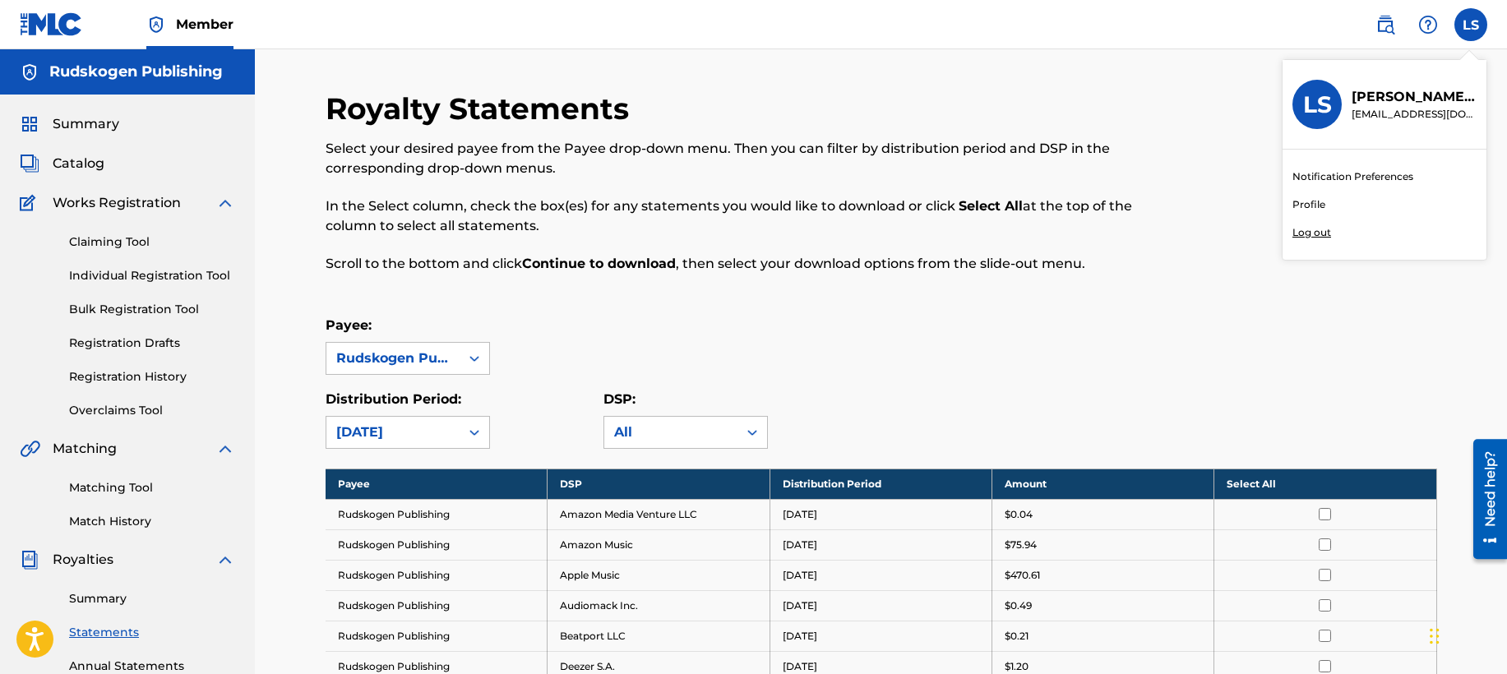  What do you see at coordinates (29, 66) in the screenshot?
I see `div: Open Resource Center` at bounding box center [29, 66].